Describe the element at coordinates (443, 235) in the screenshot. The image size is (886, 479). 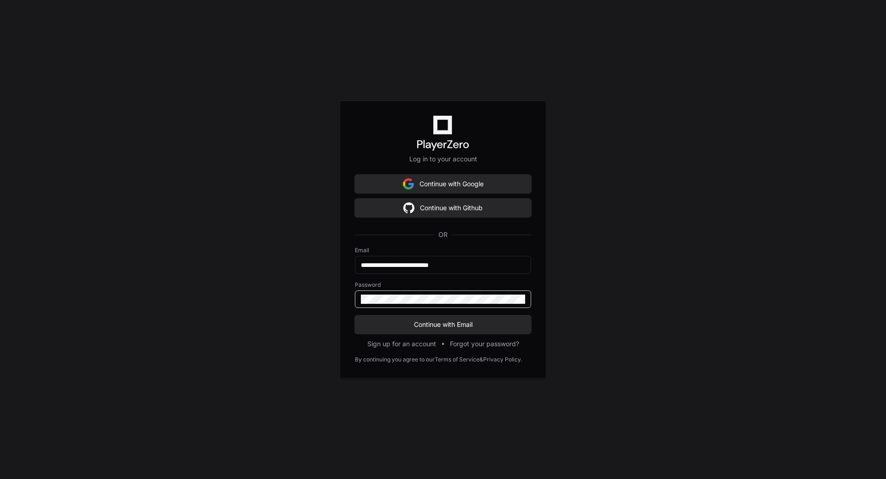
I see `span: OR` at that location.